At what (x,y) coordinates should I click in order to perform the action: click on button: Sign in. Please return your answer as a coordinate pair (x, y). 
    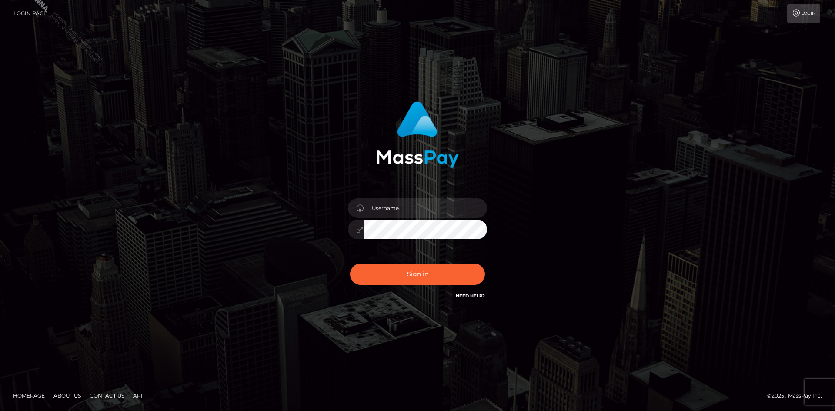
    Looking at the image, I should click on (418, 274).